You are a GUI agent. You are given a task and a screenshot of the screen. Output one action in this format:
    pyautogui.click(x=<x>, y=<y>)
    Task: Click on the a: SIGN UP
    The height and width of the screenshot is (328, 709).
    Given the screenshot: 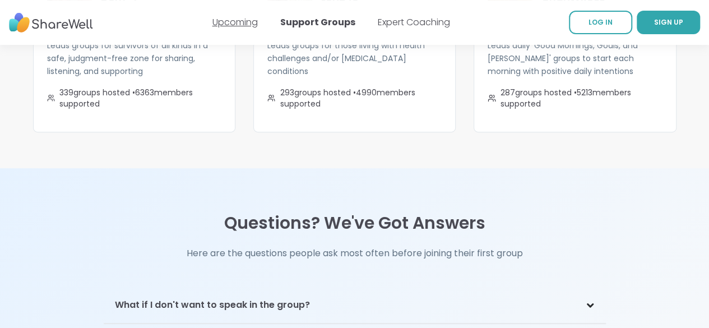 What is the action you would take?
    pyautogui.click(x=668, y=22)
    